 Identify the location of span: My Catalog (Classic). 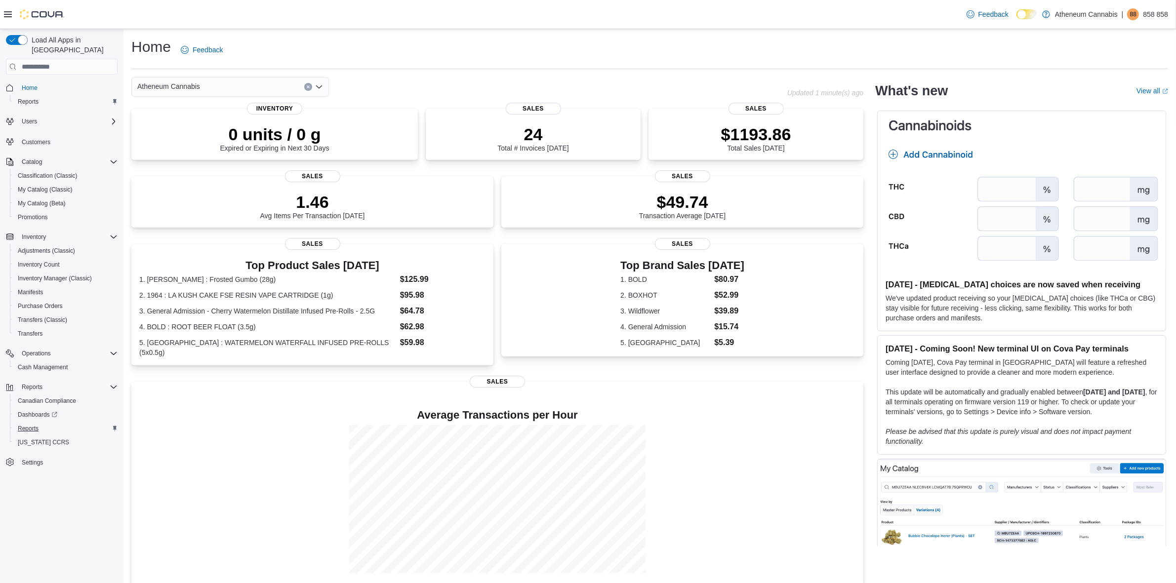
(45, 190).